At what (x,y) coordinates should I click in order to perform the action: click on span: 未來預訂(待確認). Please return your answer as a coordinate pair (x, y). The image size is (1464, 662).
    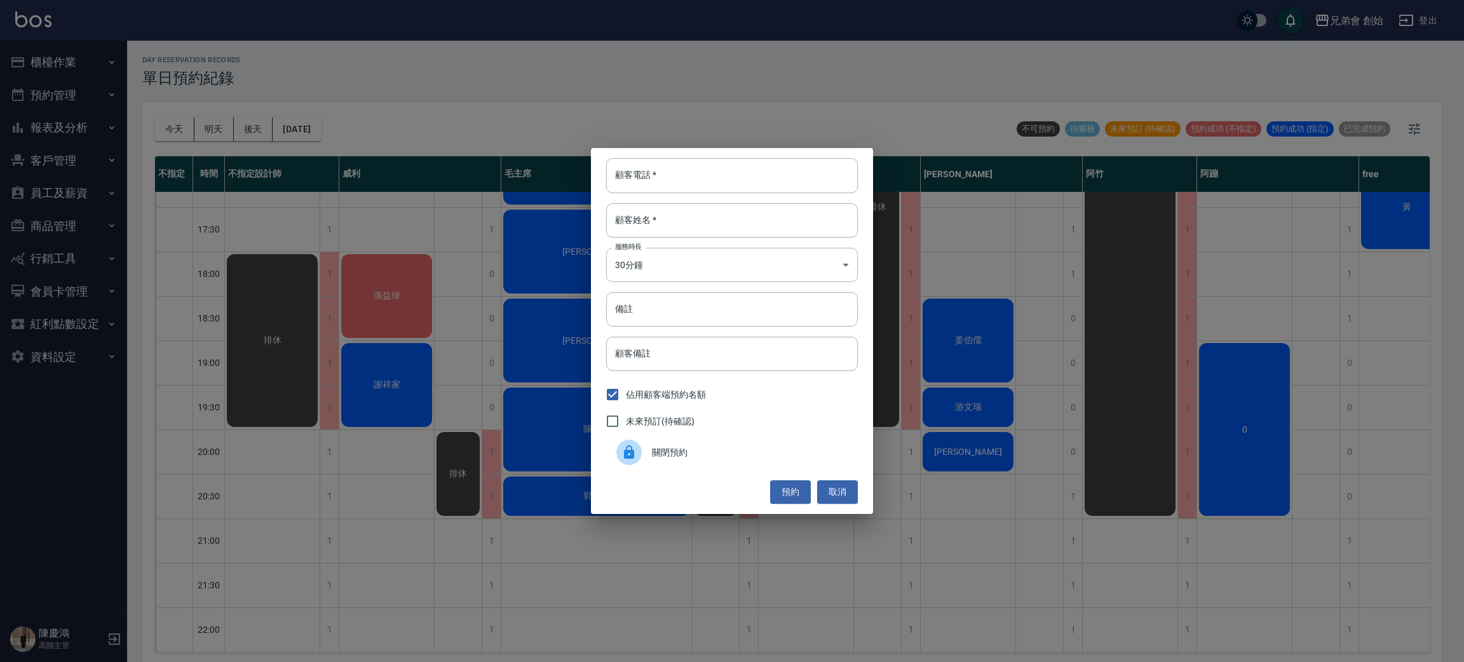
    Looking at the image, I should click on (660, 421).